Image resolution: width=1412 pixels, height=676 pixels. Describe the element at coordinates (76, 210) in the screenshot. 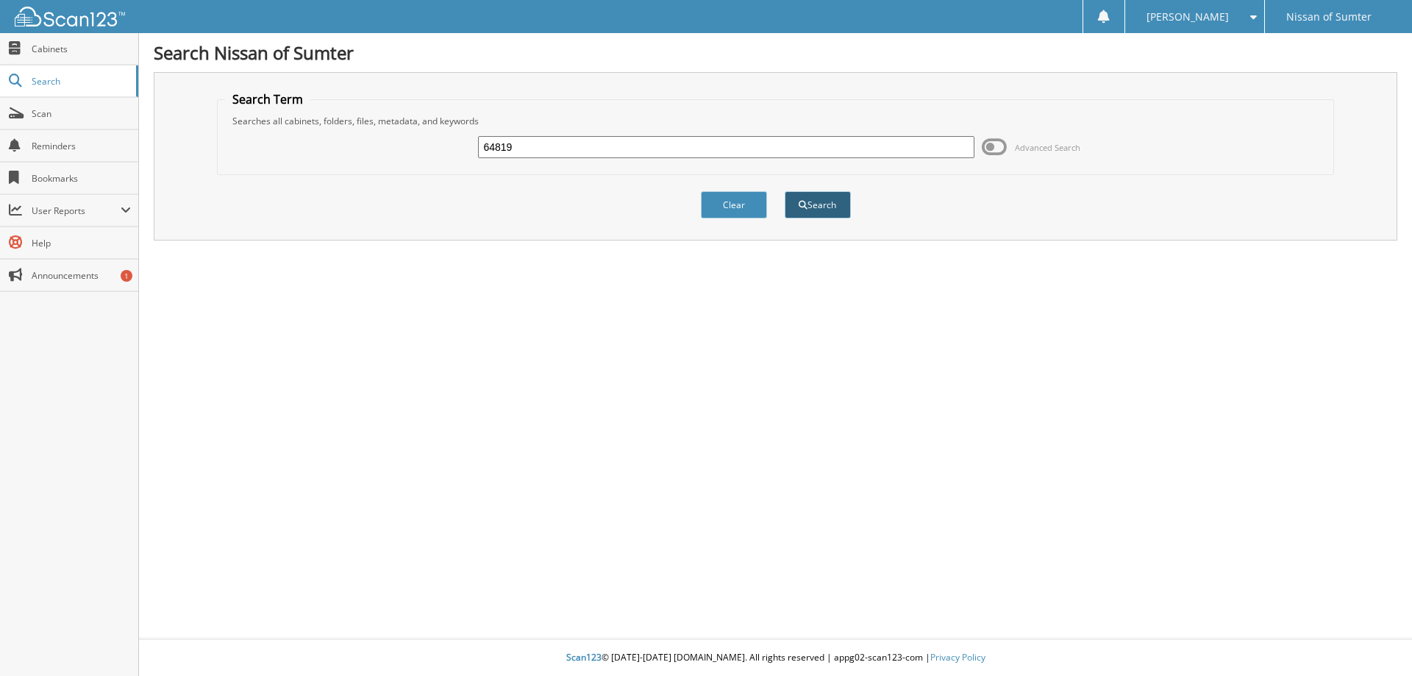

I see `span: User Reports` at that location.